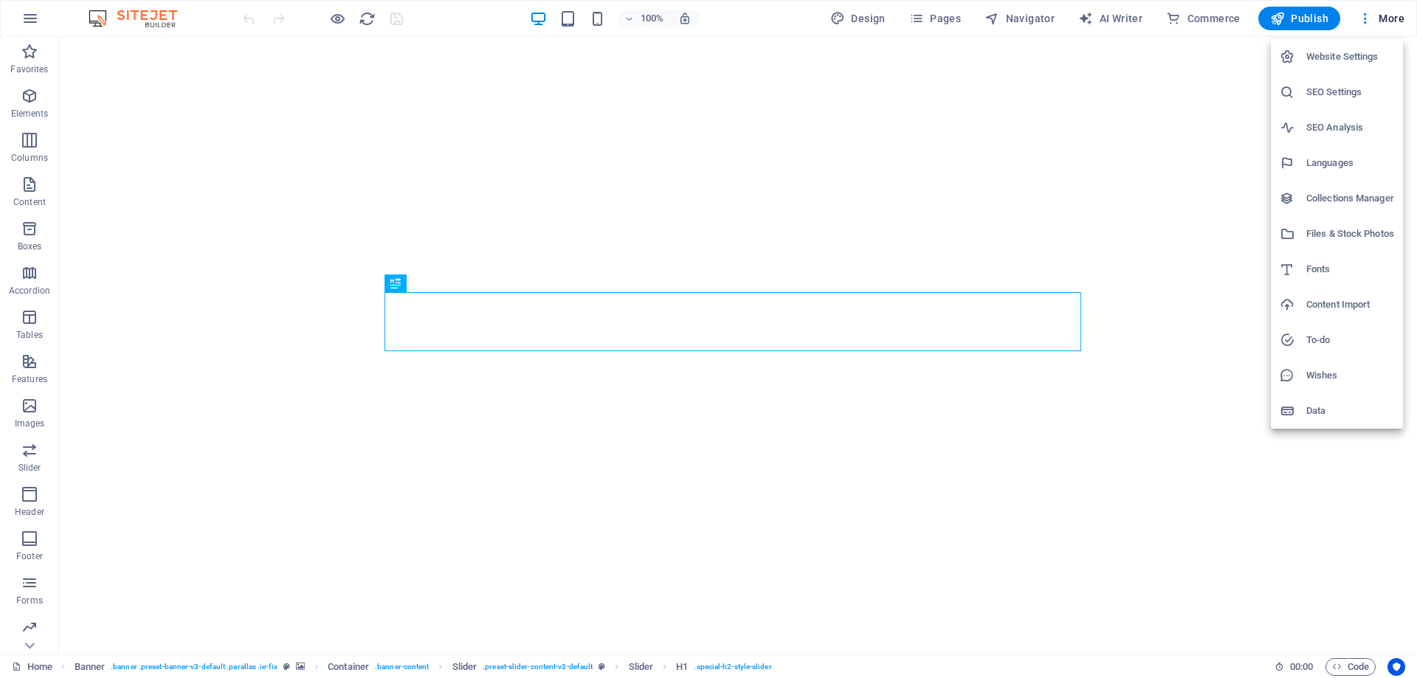 Image resolution: width=1417 pixels, height=678 pixels. What do you see at coordinates (1350, 128) in the screenshot?
I see `h6: SEO Analysis` at bounding box center [1350, 128].